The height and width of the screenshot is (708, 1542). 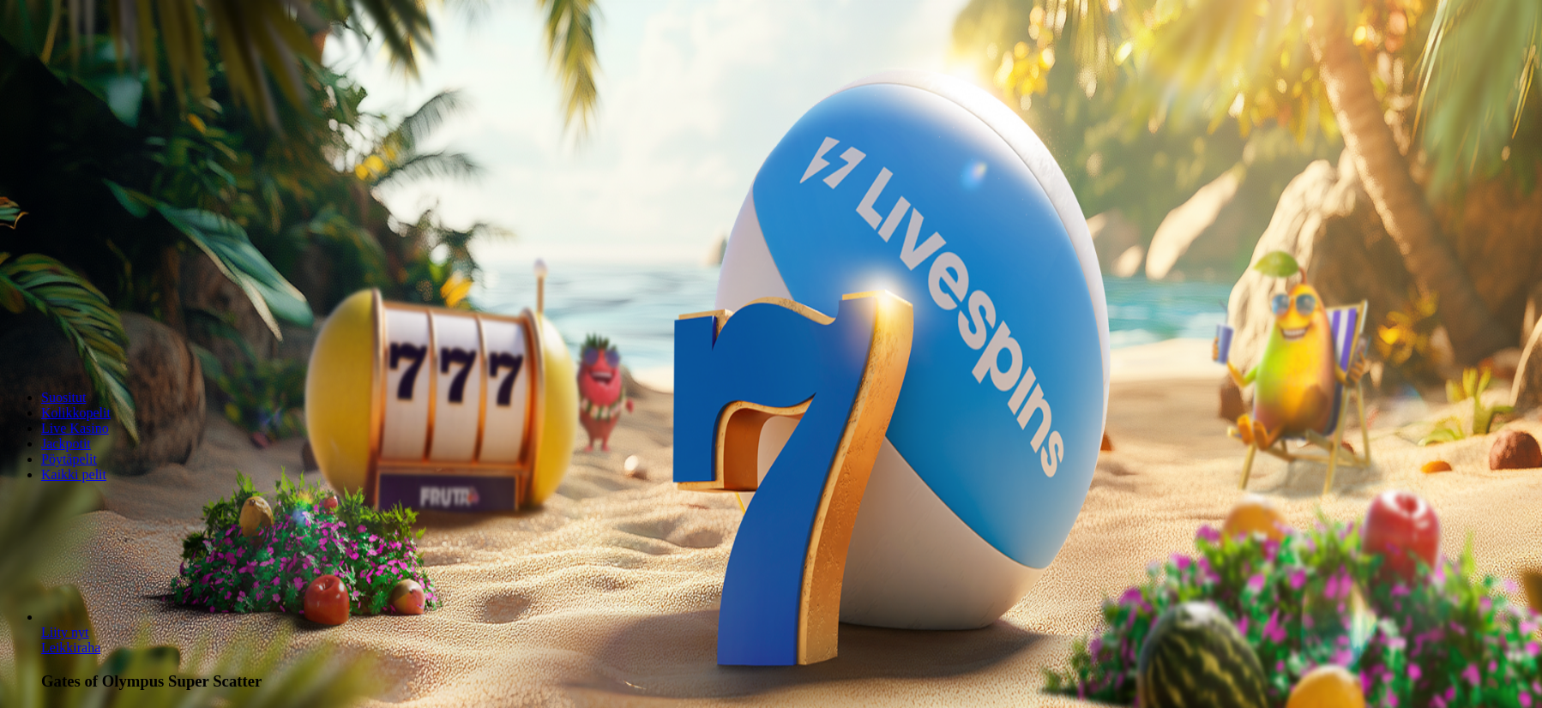 What do you see at coordinates (74, 474) in the screenshot?
I see `span: Kaikki pelit` at bounding box center [74, 474].